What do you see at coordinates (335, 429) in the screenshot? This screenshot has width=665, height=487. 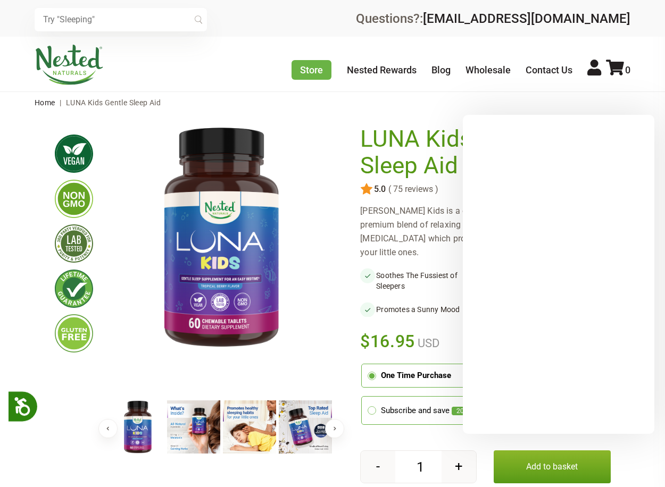 I see `button: Next` at bounding box center [335, 429].